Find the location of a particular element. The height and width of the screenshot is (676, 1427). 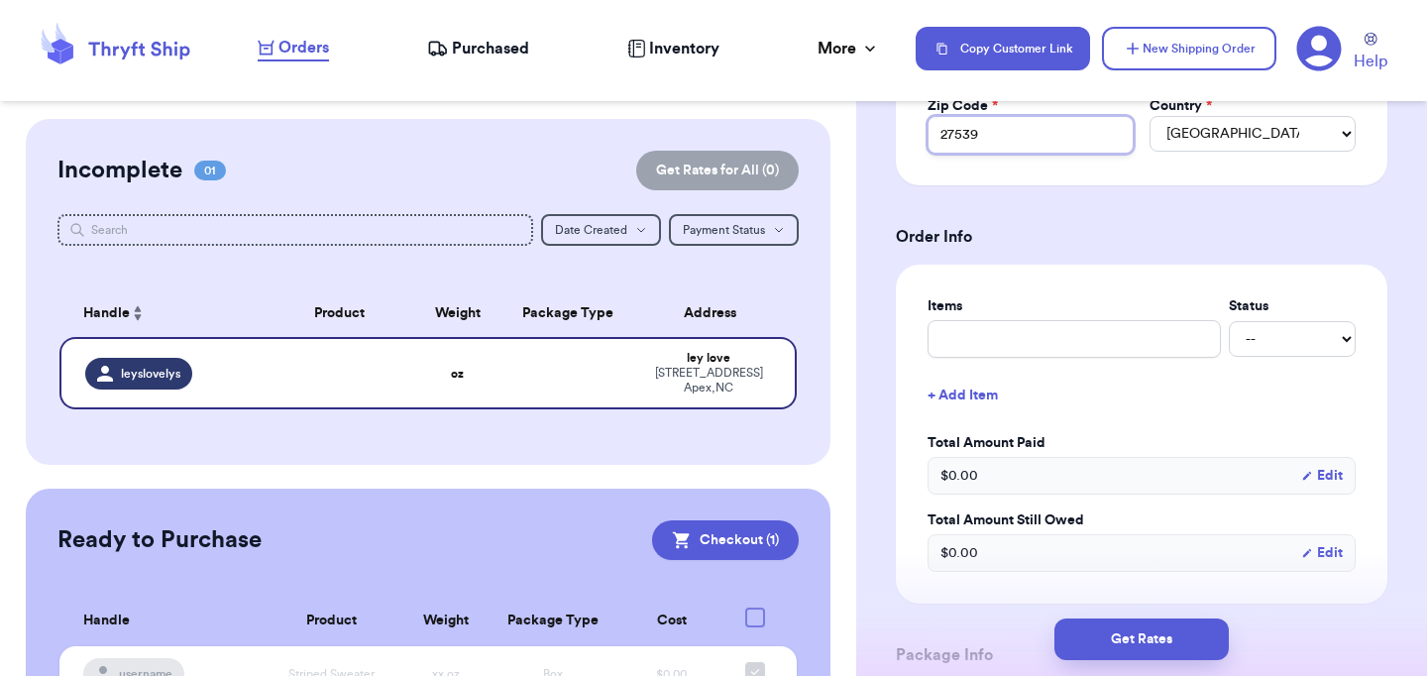

h2: Incomplete is located at coordinates (120, 170).